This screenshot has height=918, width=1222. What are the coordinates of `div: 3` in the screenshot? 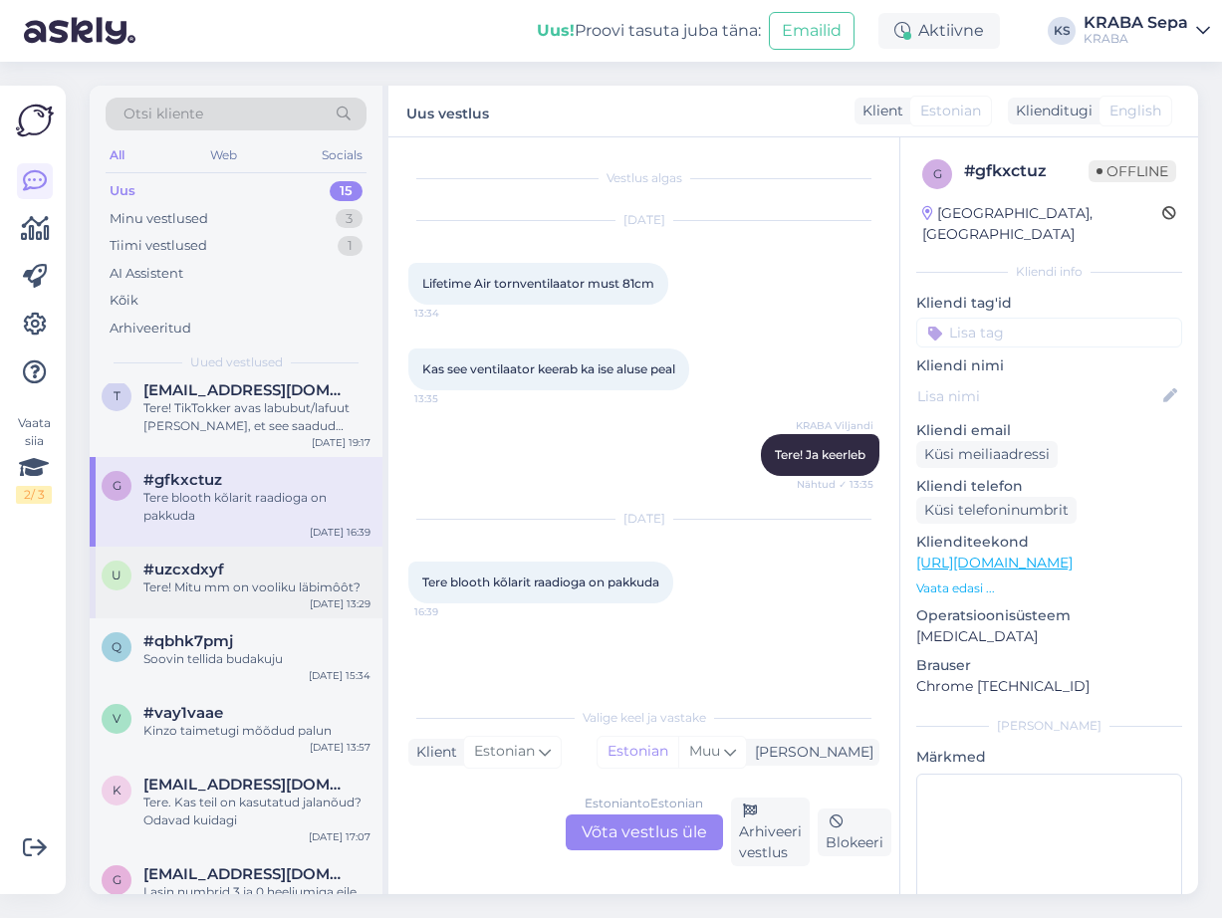 It's located at (348, 219).